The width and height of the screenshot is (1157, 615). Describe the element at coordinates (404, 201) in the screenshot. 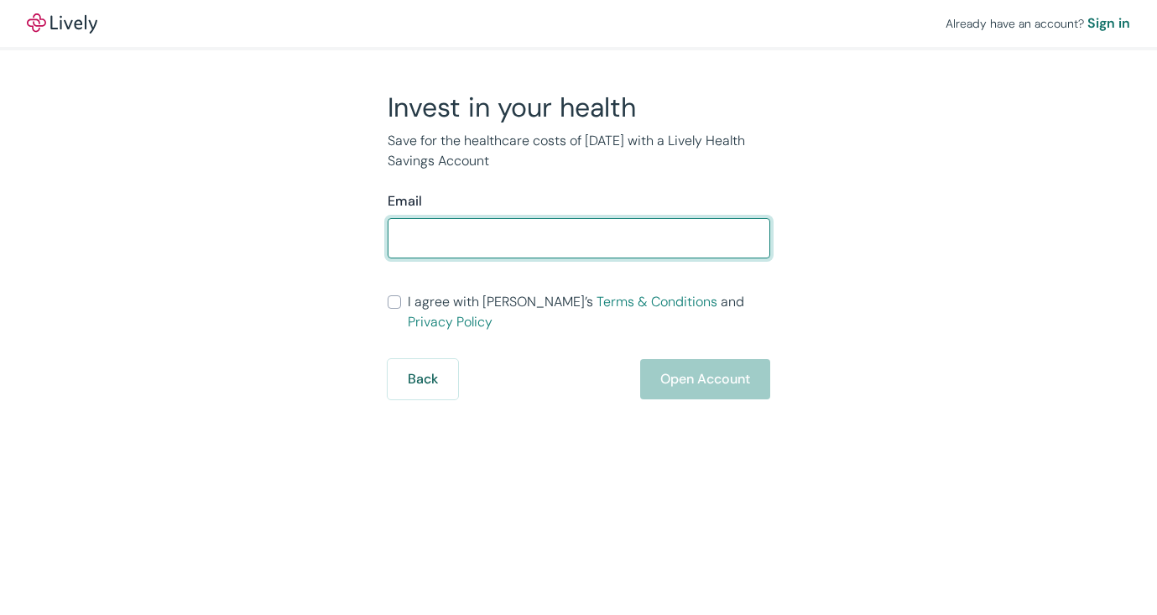

I see `label: Email` at that location.